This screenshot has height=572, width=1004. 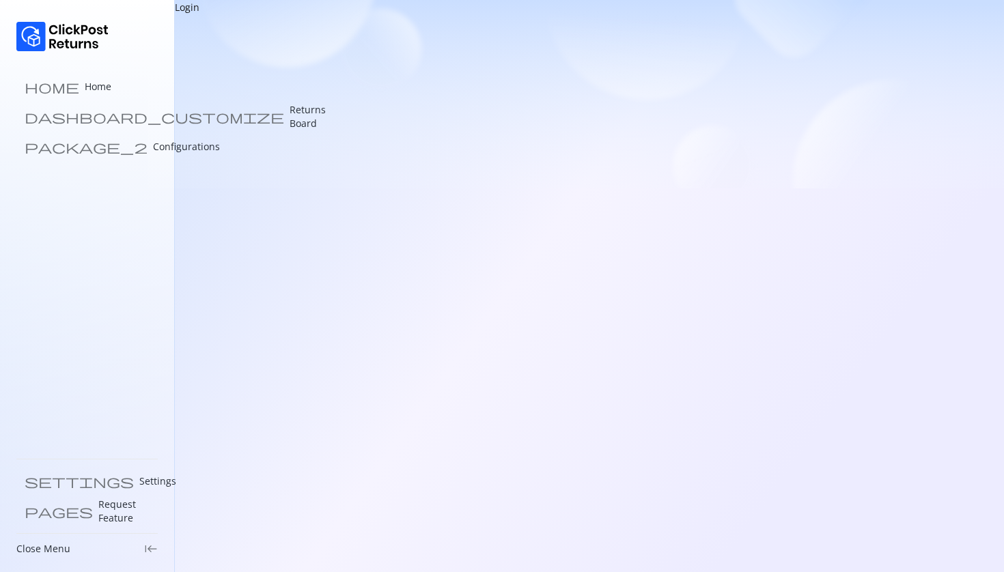 What do you see at coordinates (124, 511) in the screenshot?
I see `p: Request Feature` at bounding box center [124, 511].